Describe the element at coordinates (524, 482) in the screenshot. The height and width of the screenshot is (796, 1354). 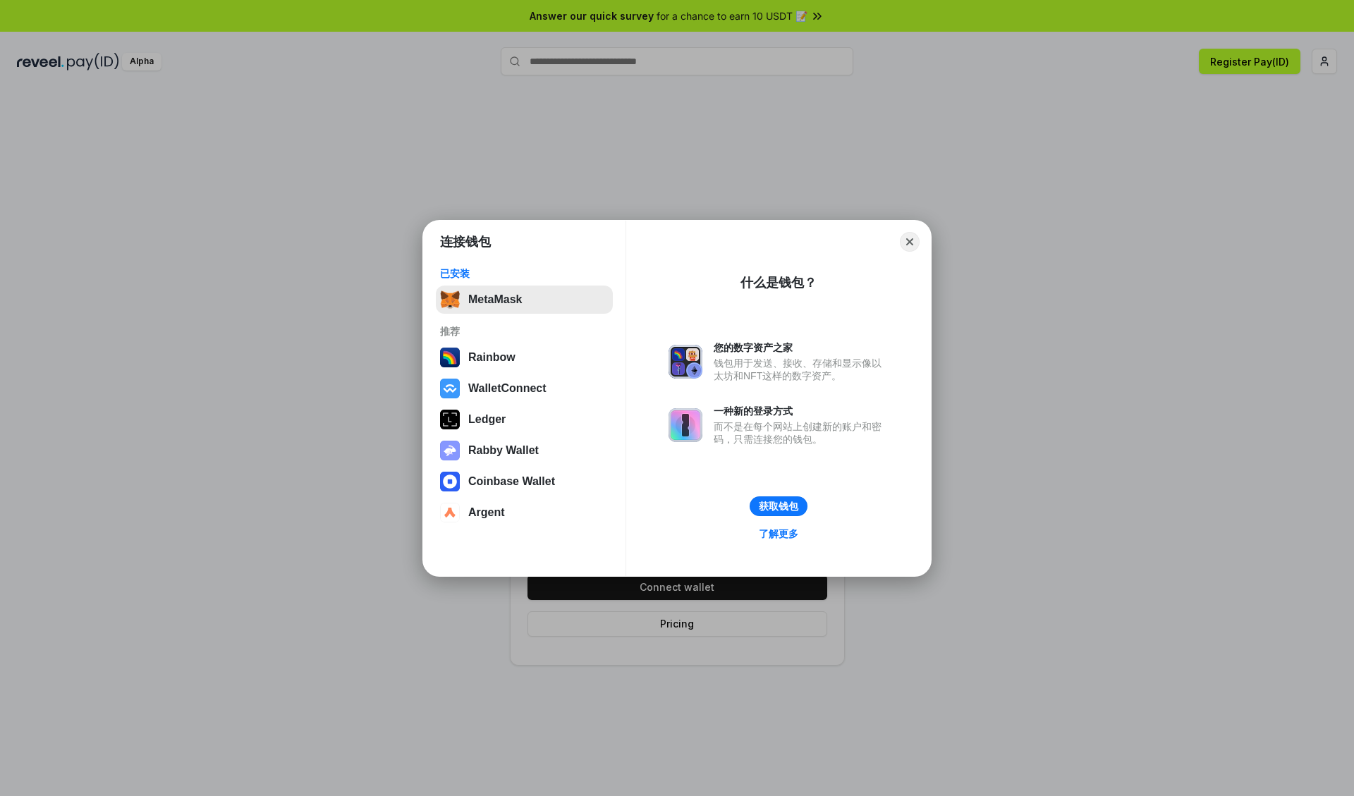
I see `button: Coinbase Wallet` at that location.